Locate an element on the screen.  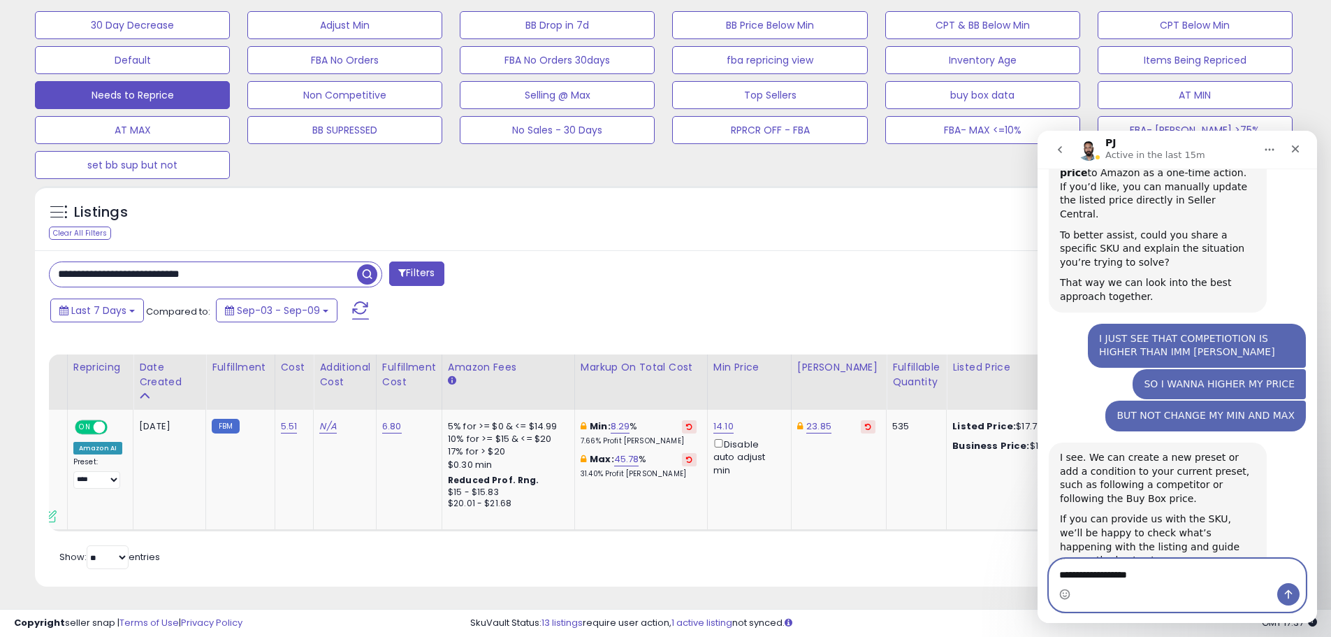
button: 30 Day Decrease is located at coordinates (132, 25).